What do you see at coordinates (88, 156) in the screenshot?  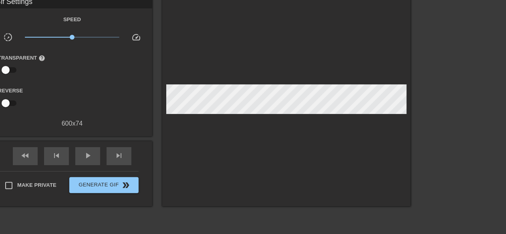 I see `span: play_arrow` at bounding box center [88, 156].